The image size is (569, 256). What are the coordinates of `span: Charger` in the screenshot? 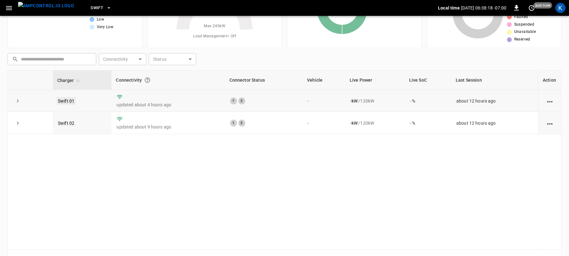 It's located at (70, 80).